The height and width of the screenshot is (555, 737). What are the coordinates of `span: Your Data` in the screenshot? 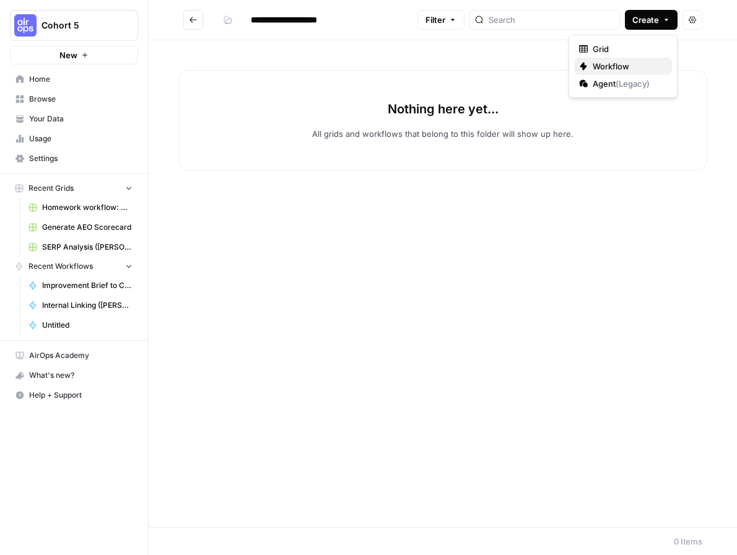 It's located at (81, 119).